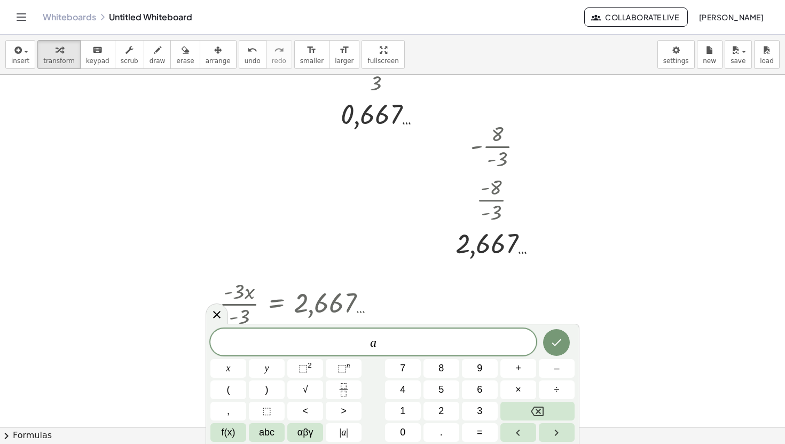  What do you see at coordinates (279, 54) in the screenshot?
I see `button: redoredo` at bounding box center [279, 54].